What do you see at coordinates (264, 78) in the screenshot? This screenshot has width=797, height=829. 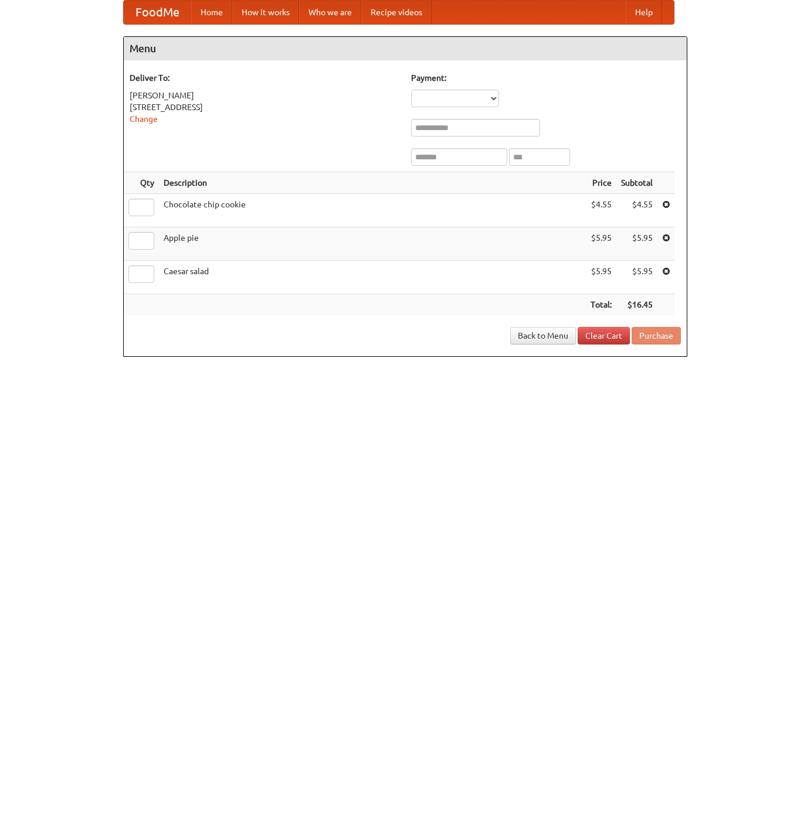 I see `h5: Deliver To:` at bounding box center [264, 78].